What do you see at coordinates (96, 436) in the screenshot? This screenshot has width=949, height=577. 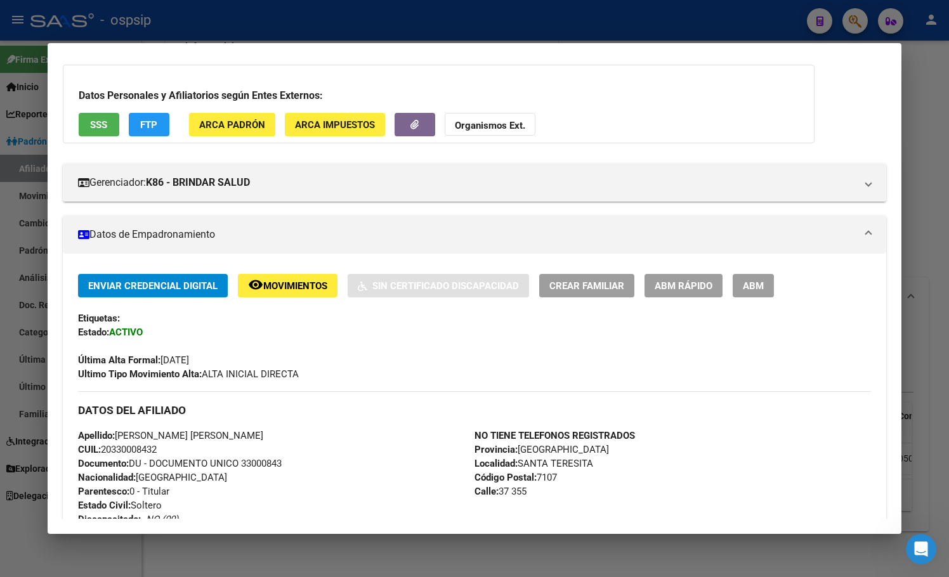 I see `strong: Apellido:` at bounding box center [96, 436].